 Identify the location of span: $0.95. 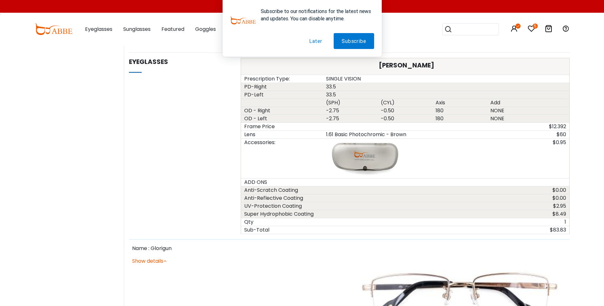
(559, 142).